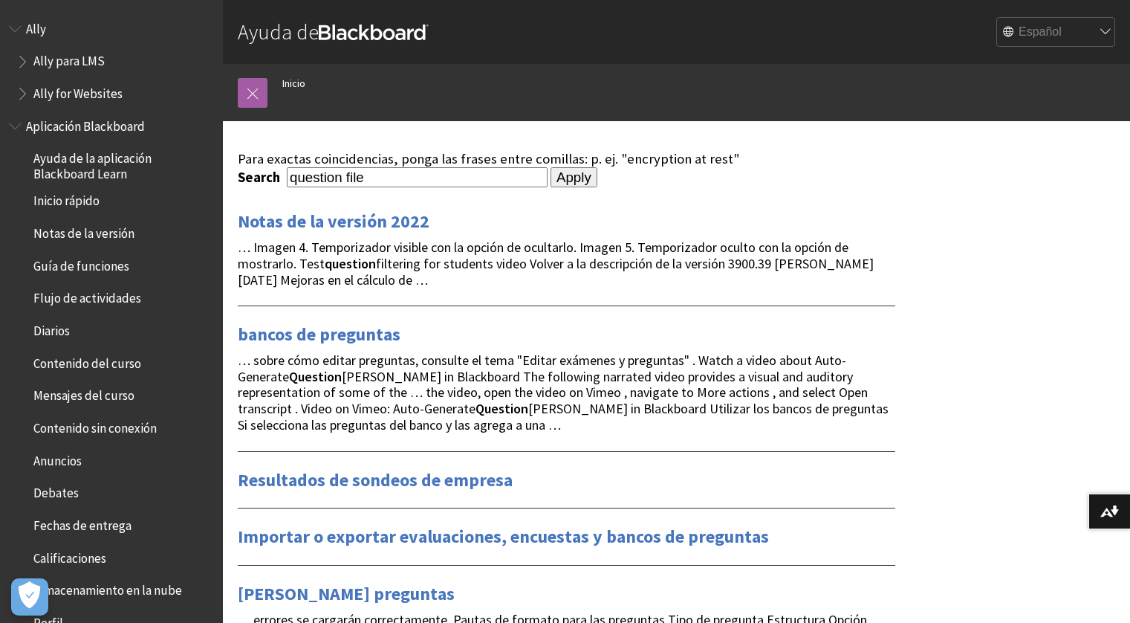 Image resolution: width=1130 pixels, height=623 pixels. Describe the element at coordinates (261, 177) in the screenshot. I see `label: Search` at that location.